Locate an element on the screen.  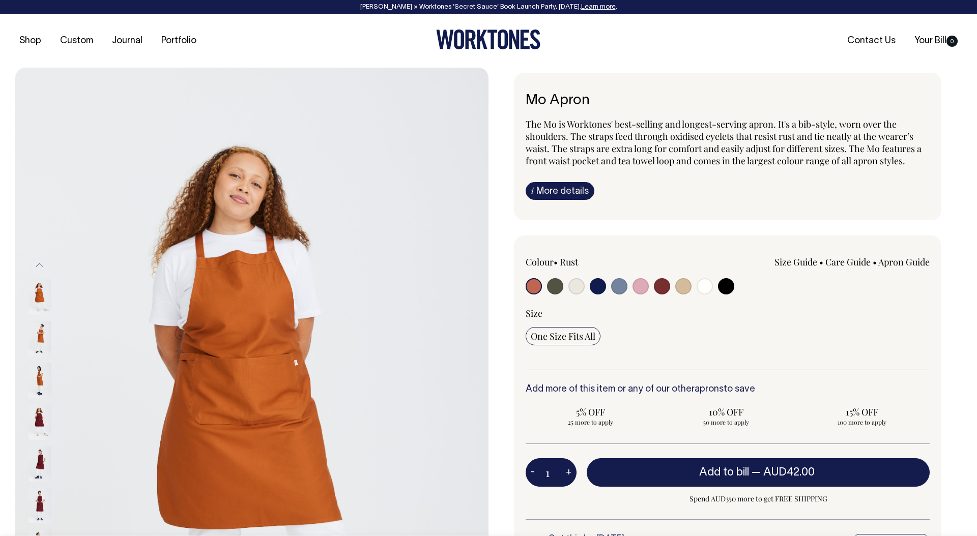
a: Custom is located at coordinates (76, 41).